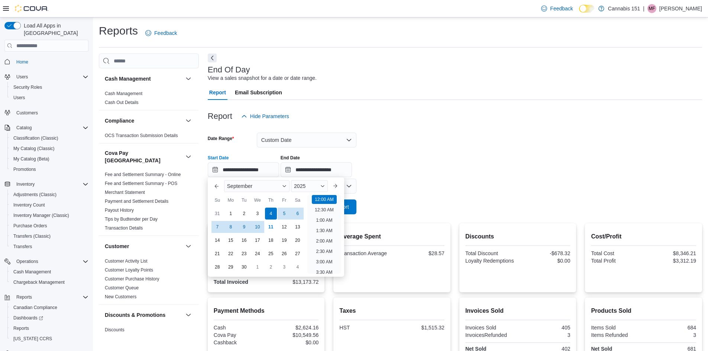 The width and height of the screenshot is (708, 351). I want to click on img: Cova, so click(32, 9).